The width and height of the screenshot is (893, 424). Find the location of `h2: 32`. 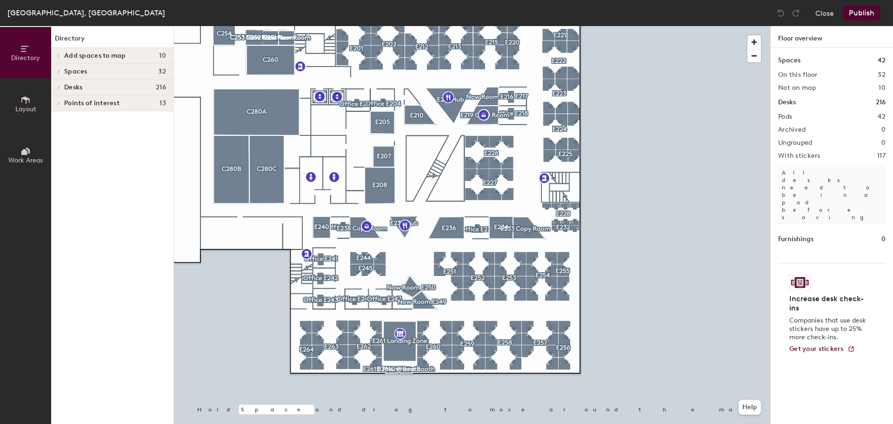

h2: 32 is located at coordinates (881, 75).